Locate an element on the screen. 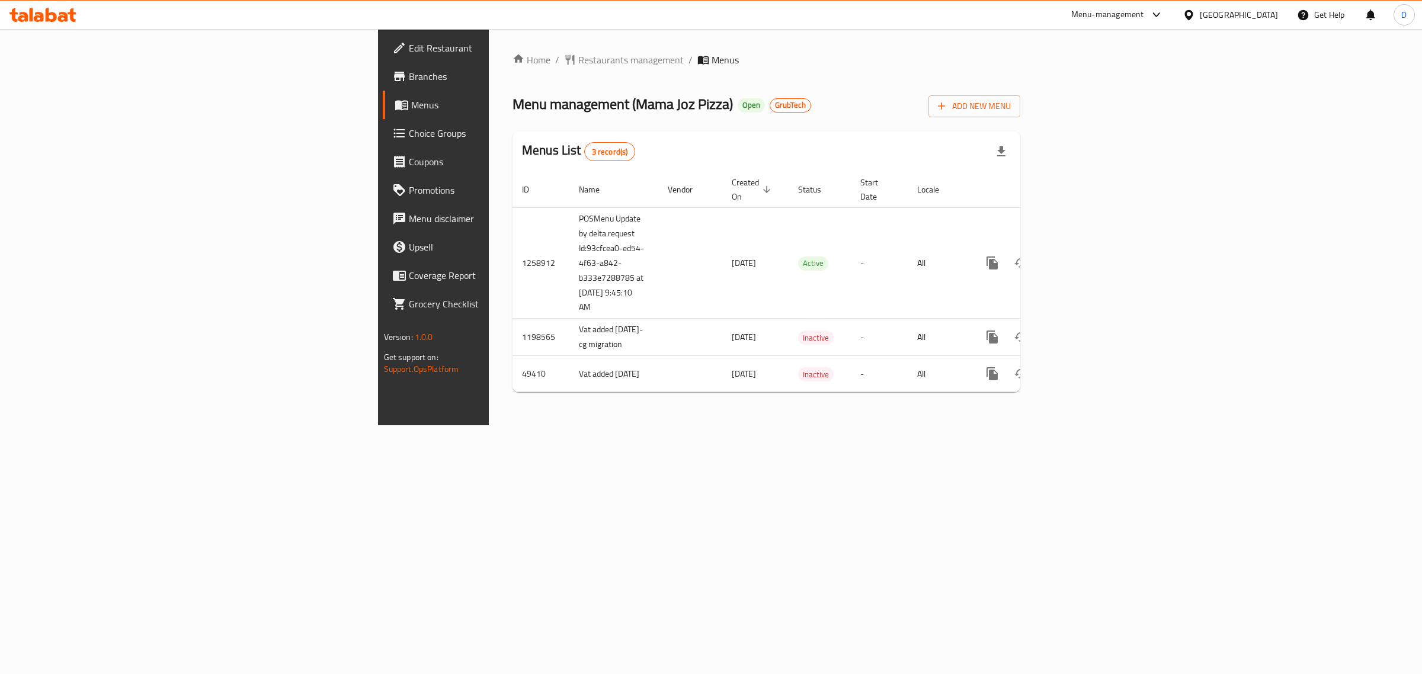 This screenshot has height=674, width=1422. span: Created On is located at coordinates (753, 190).